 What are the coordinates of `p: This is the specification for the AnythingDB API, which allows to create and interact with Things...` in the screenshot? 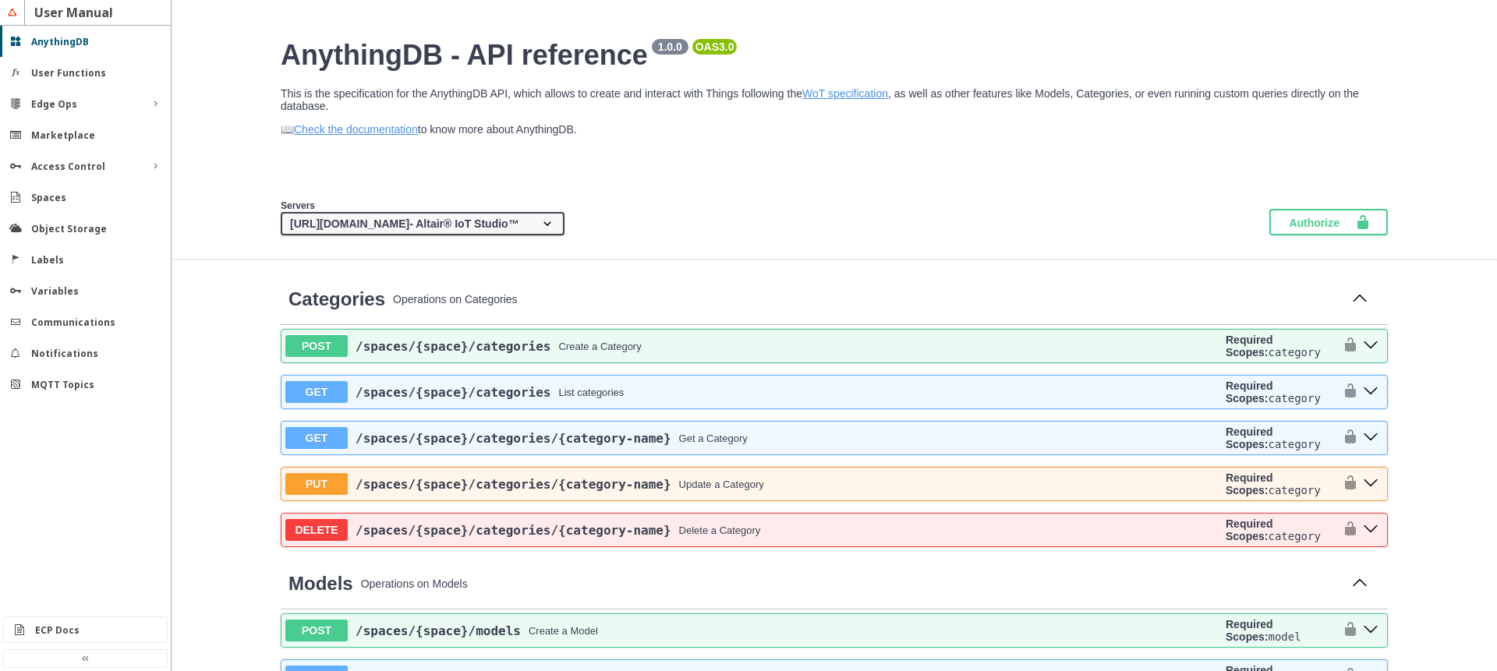 It's located at (834, 100).